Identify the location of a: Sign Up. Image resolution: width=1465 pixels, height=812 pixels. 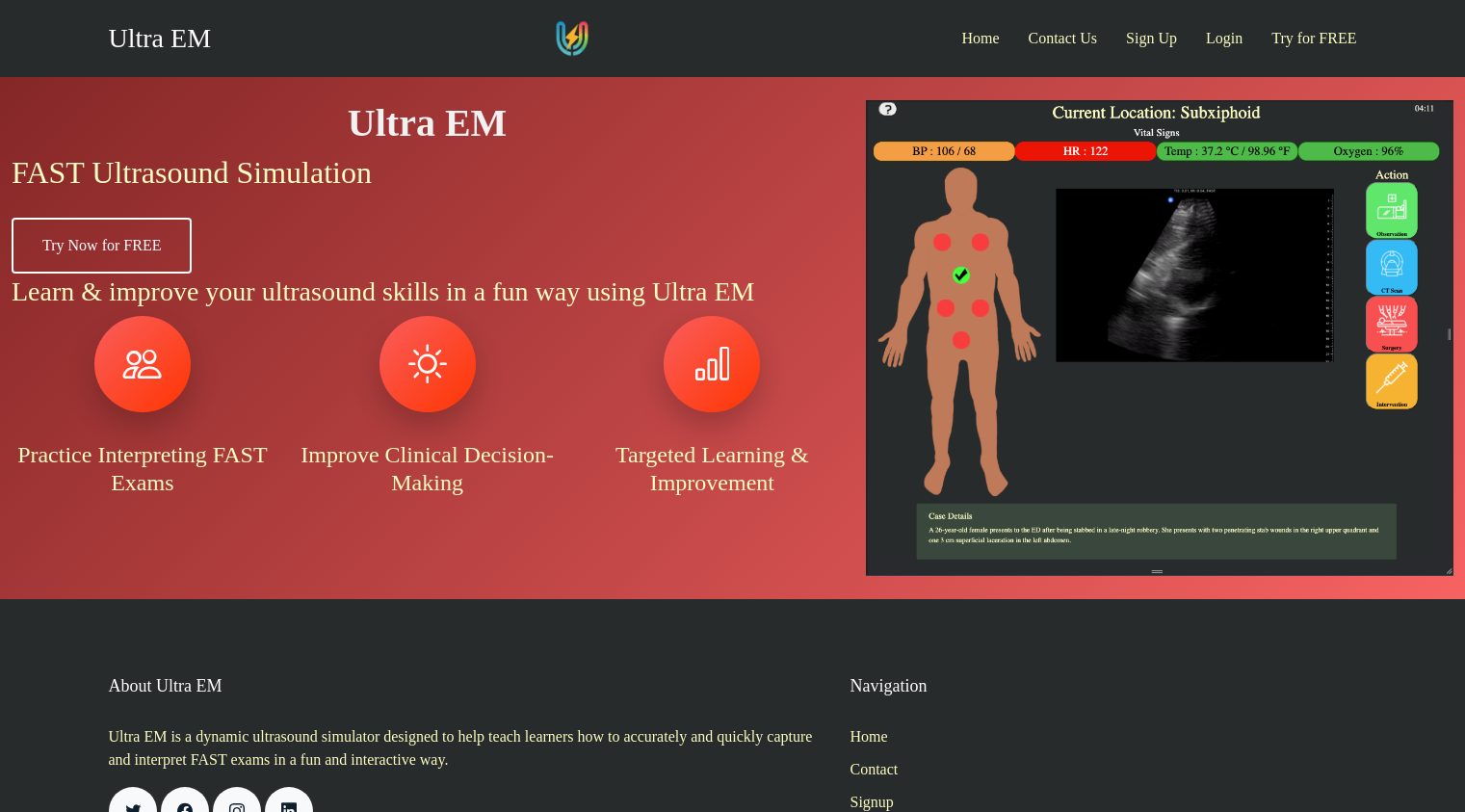
(1137, 38).